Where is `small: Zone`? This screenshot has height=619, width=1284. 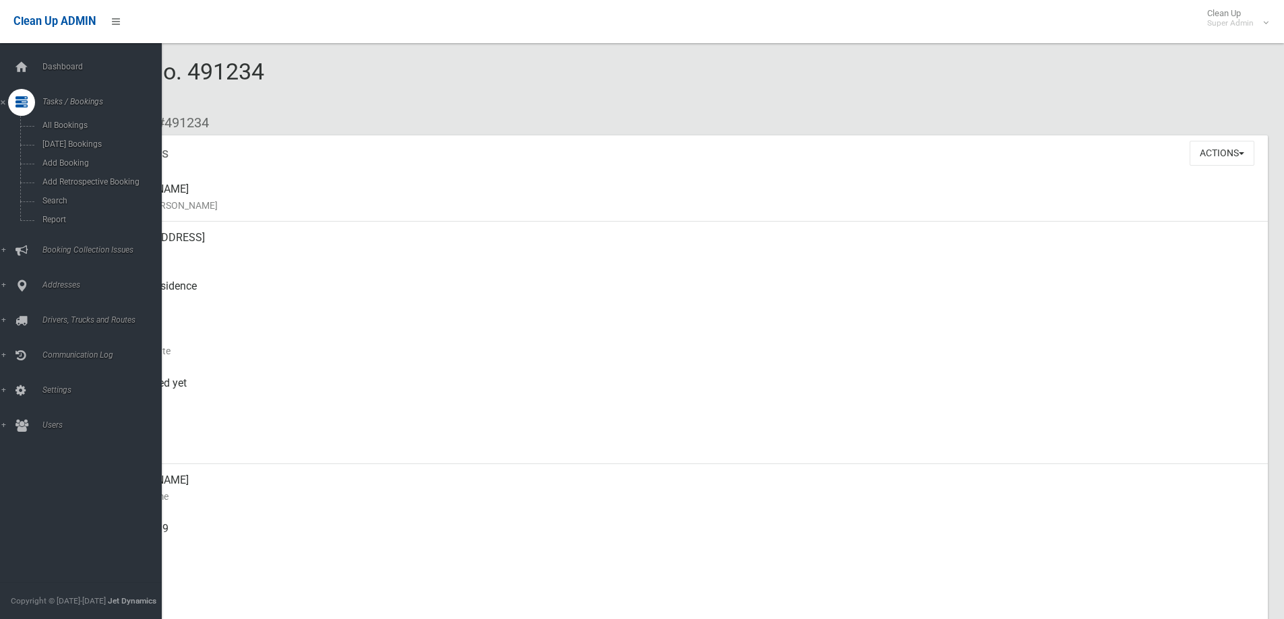 small: Zone is located at coordinates (682, 448).